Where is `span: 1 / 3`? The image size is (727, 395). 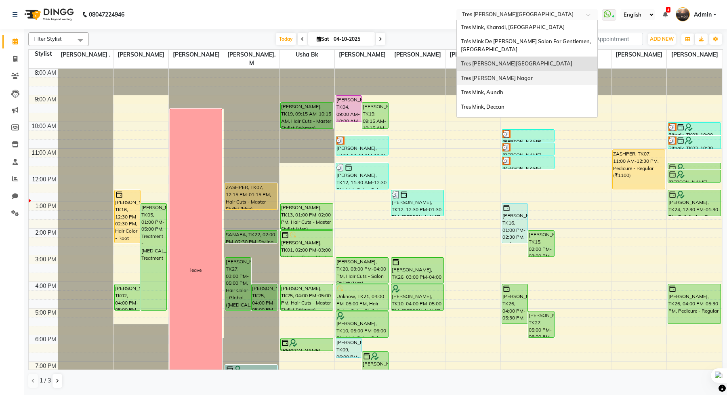
span: 1 / 3 is located at coordinates (45, 381).